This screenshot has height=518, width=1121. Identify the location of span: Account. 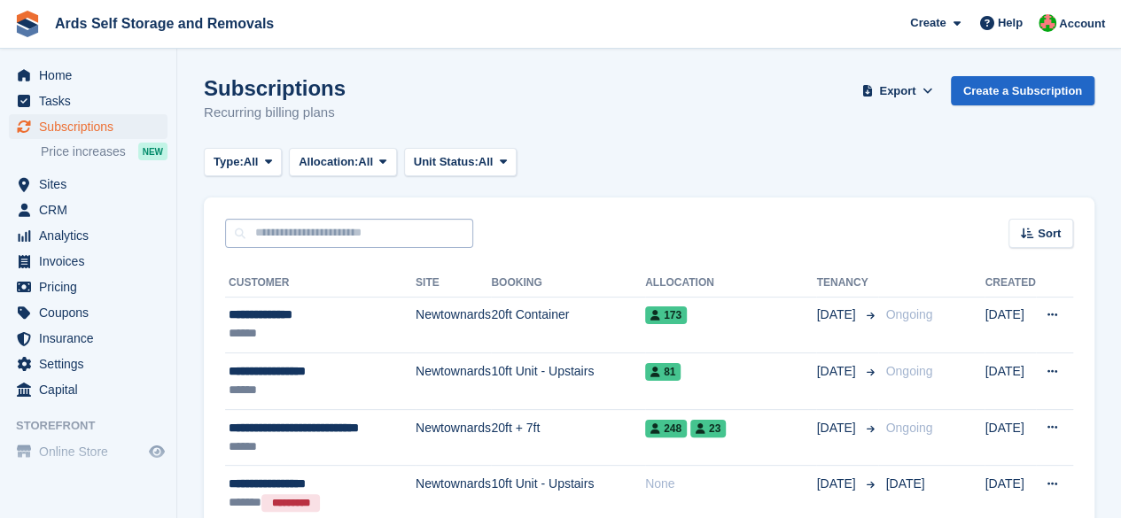
(1082, 24).